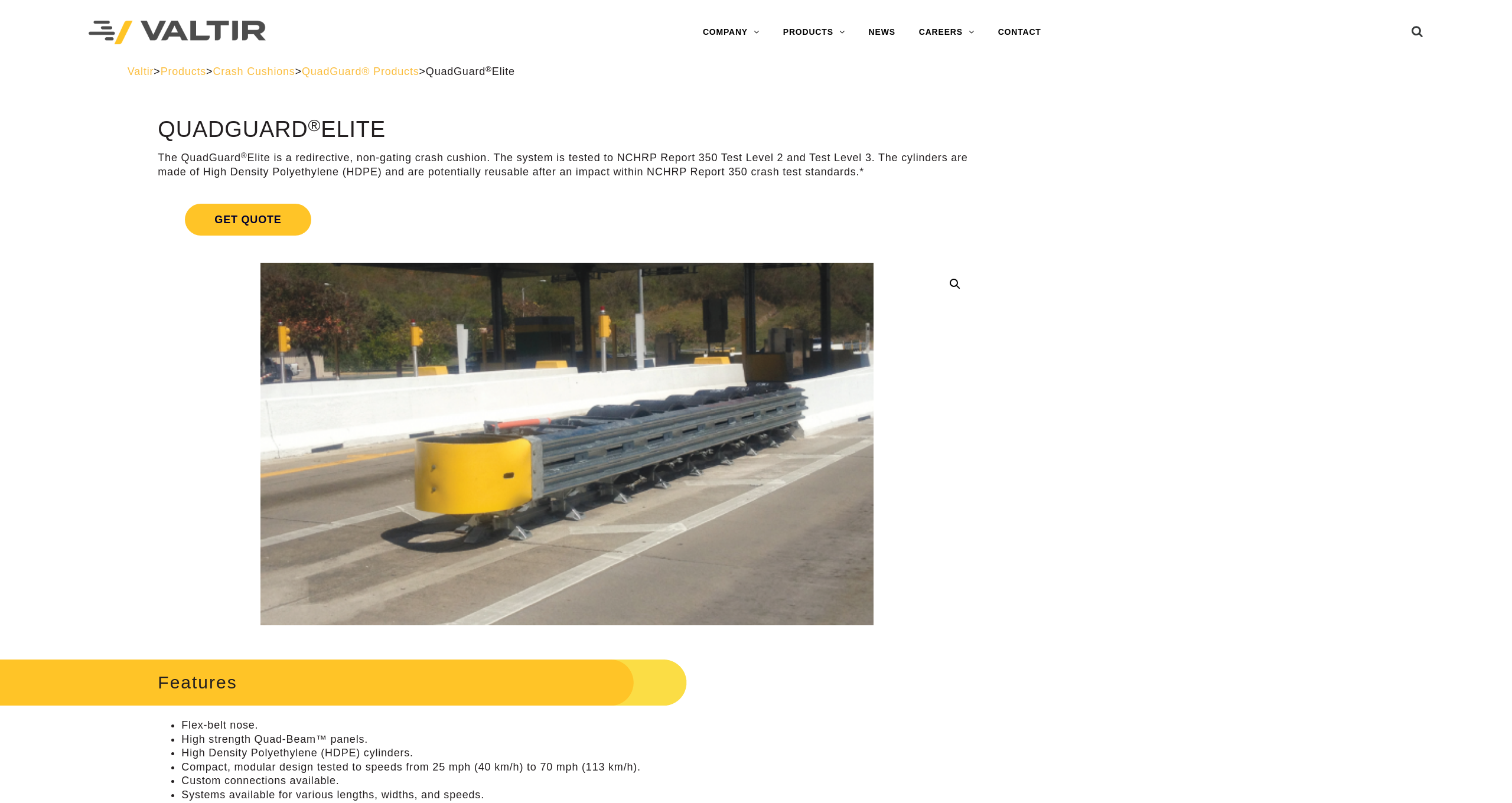 The height and width of the screenshot is (803, 1512). What do you see at coordinates (579, 781) in the screenshot?
I see `li: Custom connections available.` at bounding box center [579, 781].